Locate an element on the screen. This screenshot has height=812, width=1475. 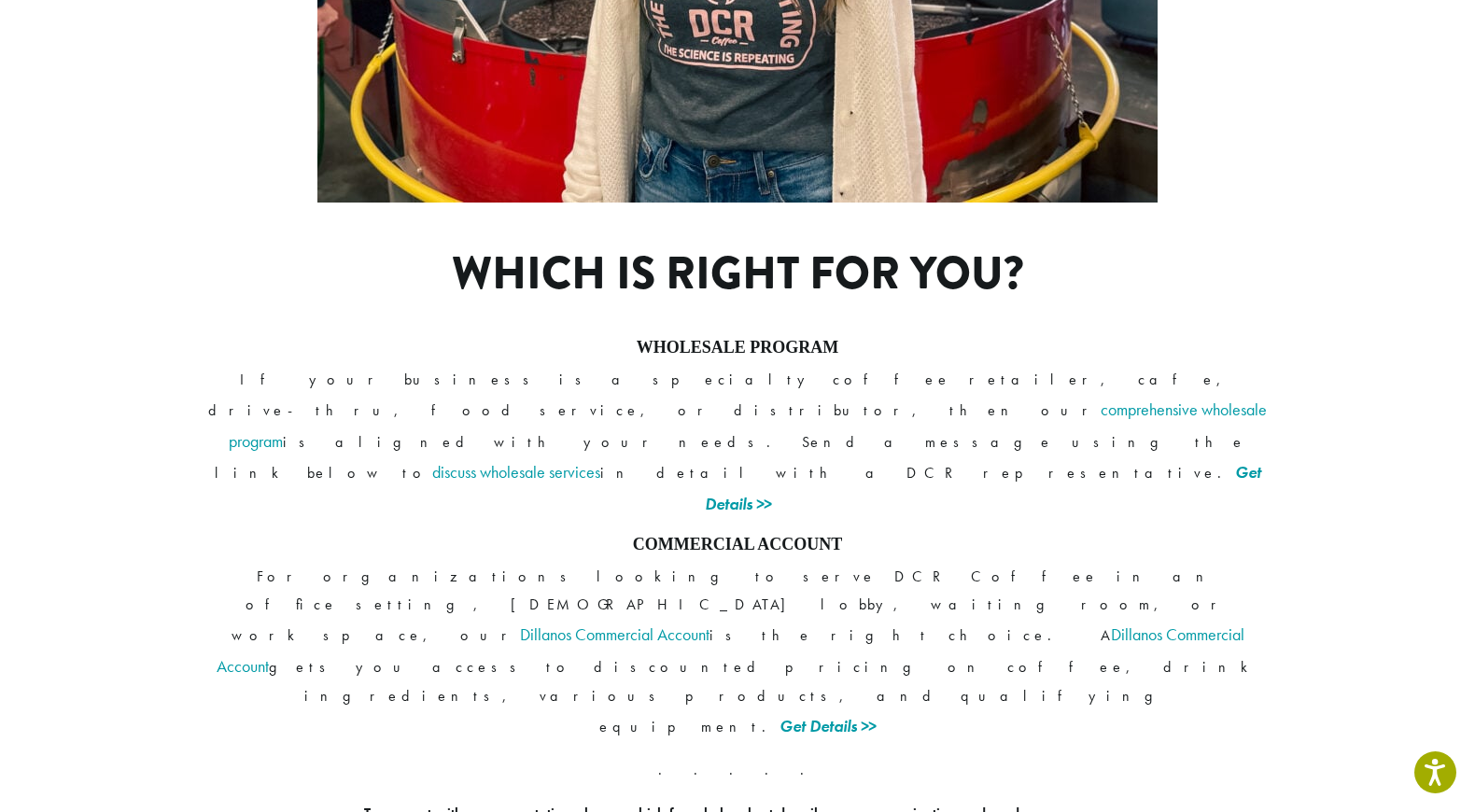
h1: Which is right for you? is located at coordinates (737, 275).